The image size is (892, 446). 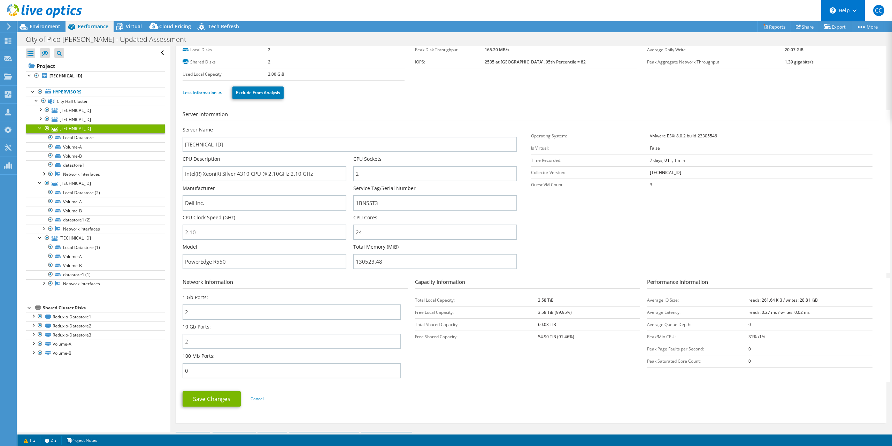 I want to click on label: 100 Mb Ports:, so click(x=199, y=356).